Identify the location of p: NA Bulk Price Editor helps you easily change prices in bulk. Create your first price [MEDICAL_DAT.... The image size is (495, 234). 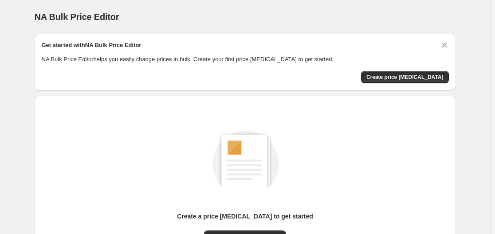
(245, 59).